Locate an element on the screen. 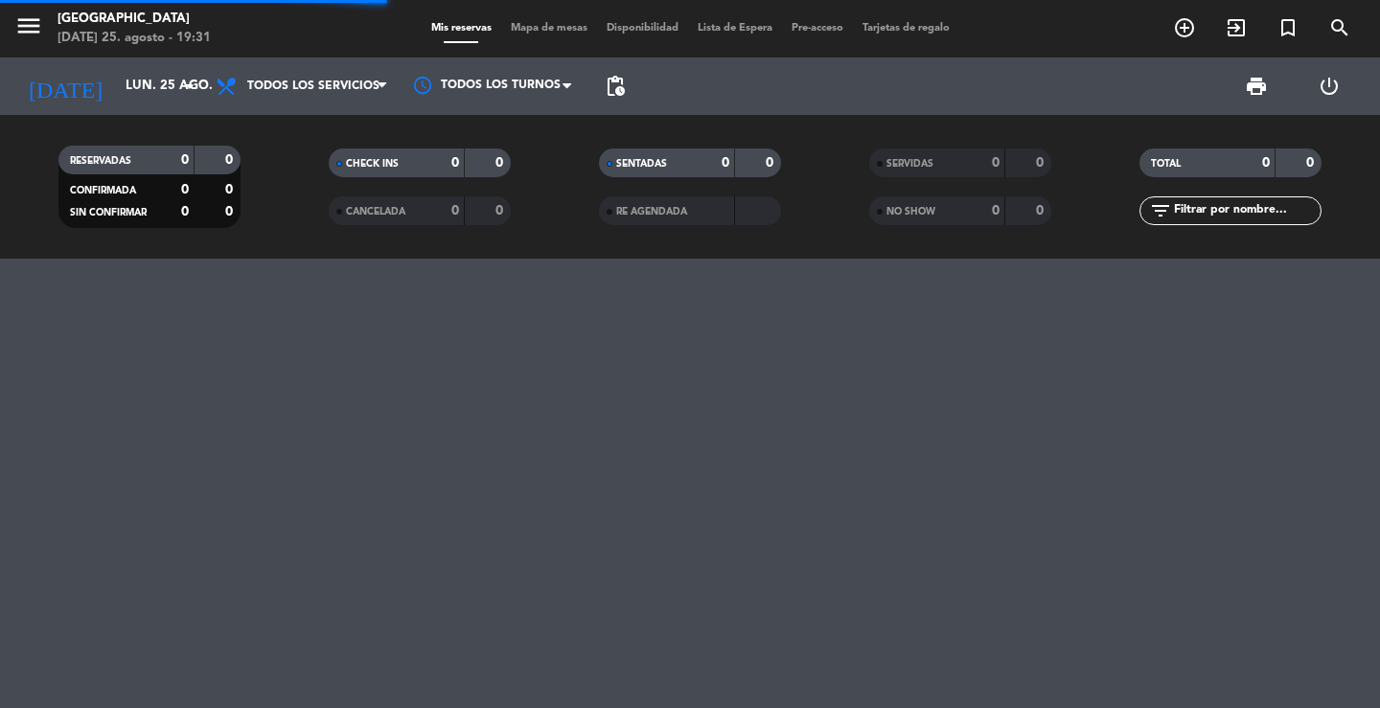  i: menu is located at coordinates (29, 26).